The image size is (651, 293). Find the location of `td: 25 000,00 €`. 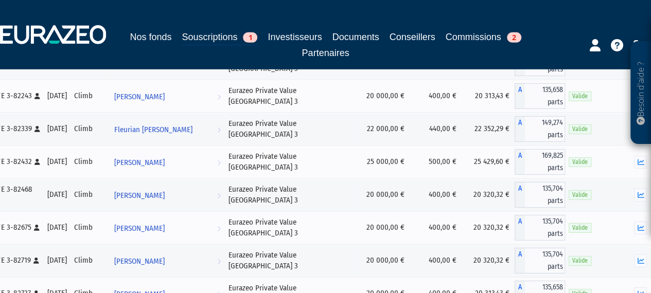

td: 25 000,00 € is located at coordinates (384, 162).